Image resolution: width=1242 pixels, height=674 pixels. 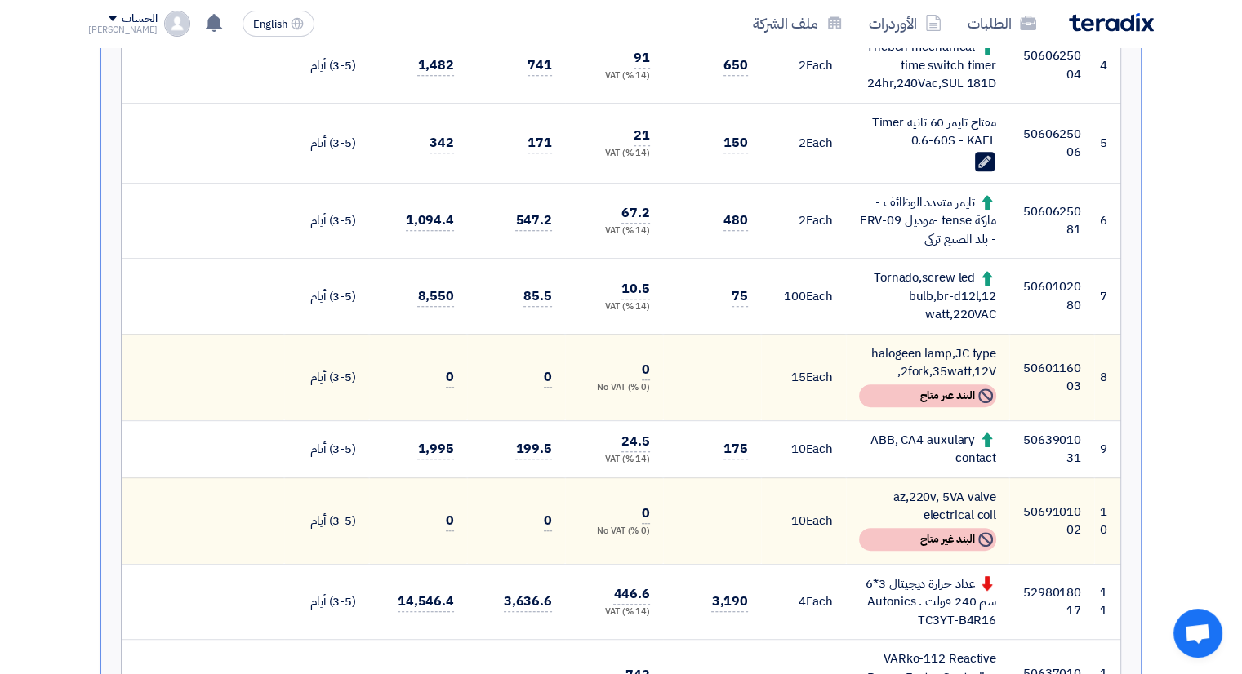 I want to click on td: 5069101002, so click(x=1052, y=521).